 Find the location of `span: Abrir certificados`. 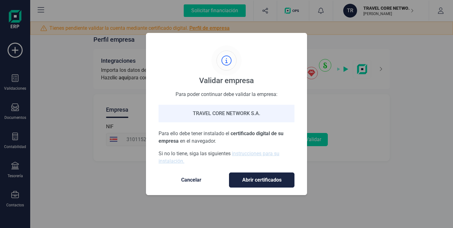

span: Abrir certificados is located at coordinates (261, 180).